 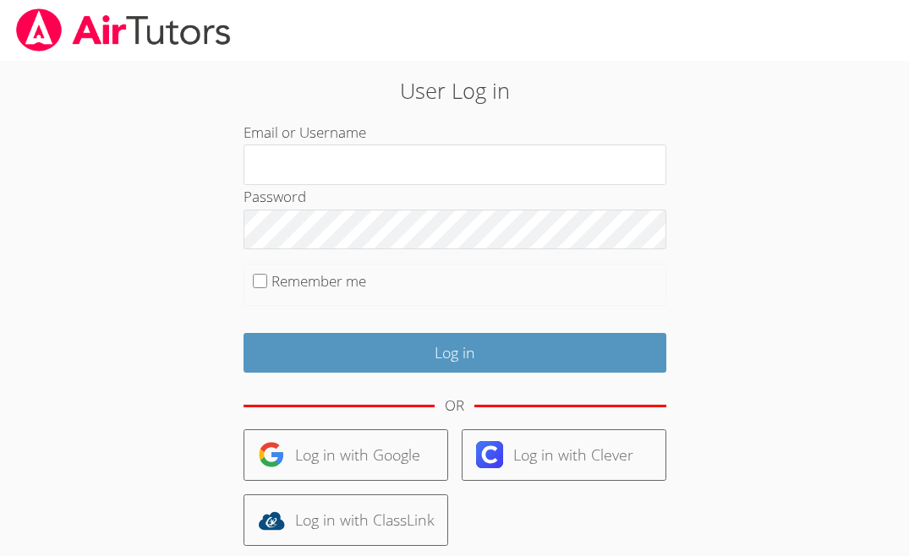 I want to click on a: Log in with Google, so click(x=346, y=455).